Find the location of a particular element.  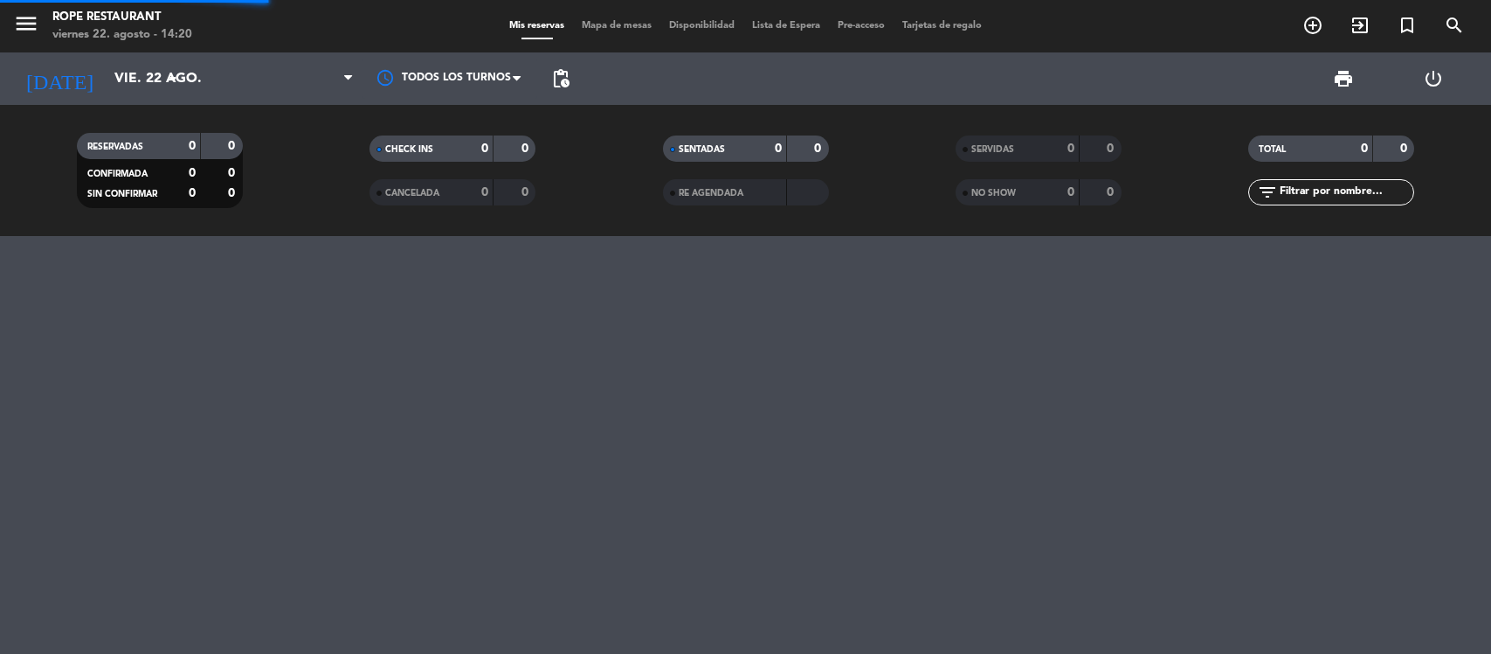

span: SIN CONFIRMAR is located at coordinates (122, 194).